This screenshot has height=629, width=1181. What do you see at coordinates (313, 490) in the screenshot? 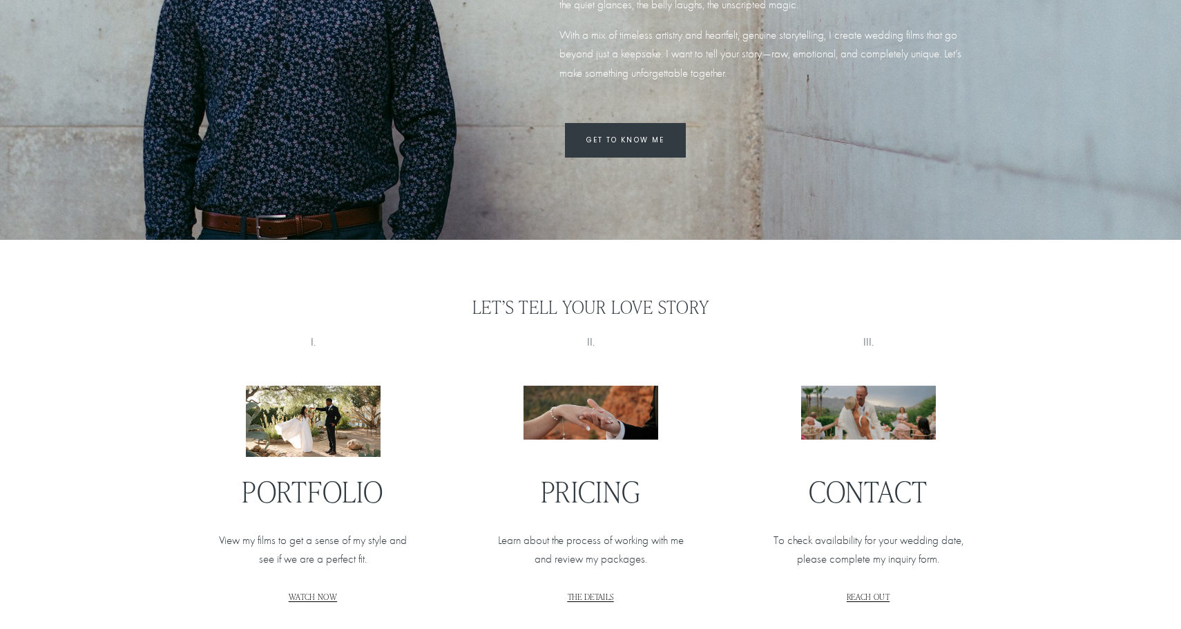
I see `h2: PORTFOLIO` at bounding box center [313, 490].